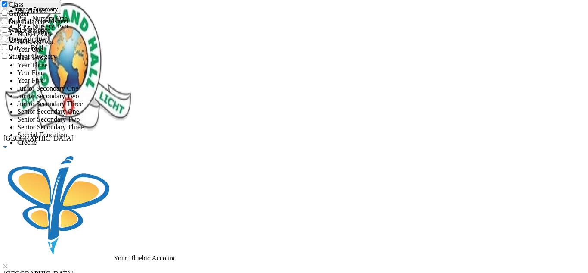 This screenshot has width=588, height=273. What do you see at coordinates (48, 111) in the screenshot?
I see `span: Senior Secondary One` at bounding box center [48, 111].